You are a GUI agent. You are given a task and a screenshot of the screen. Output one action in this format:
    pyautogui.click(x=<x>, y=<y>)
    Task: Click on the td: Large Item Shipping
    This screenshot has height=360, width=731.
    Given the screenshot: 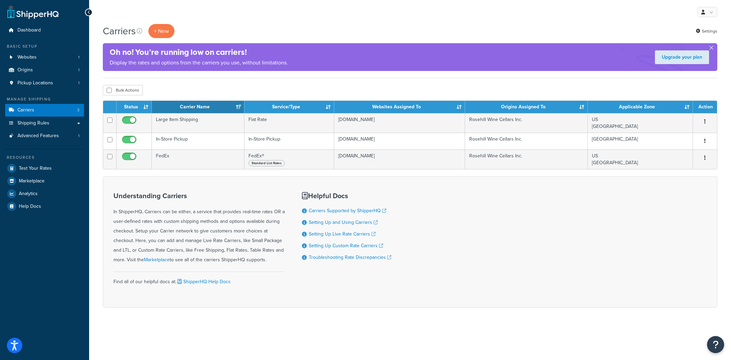 What is the action you would take?
    pyautogui.click(x=198, y=123)
    